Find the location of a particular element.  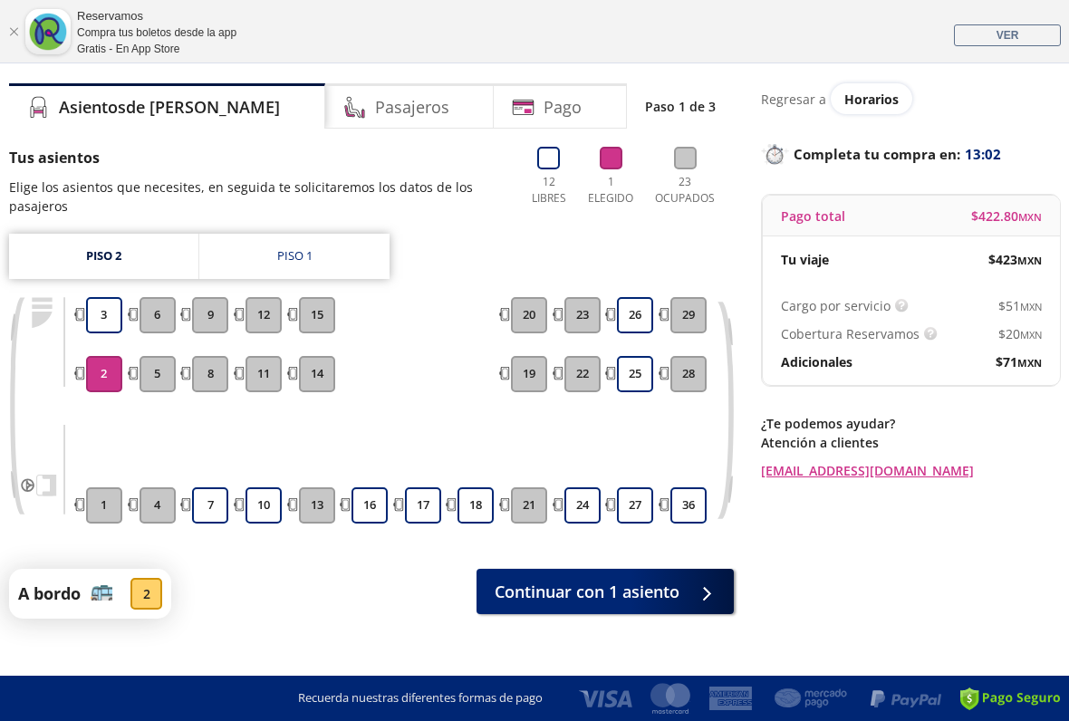

button: 17 is located at coordinates (423, 506).